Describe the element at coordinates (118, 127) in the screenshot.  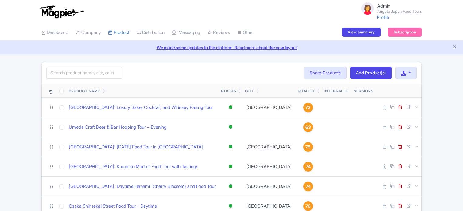
I see `a: Umeda Craft Beer & Bar Hopping Tour – Evening` at that location.